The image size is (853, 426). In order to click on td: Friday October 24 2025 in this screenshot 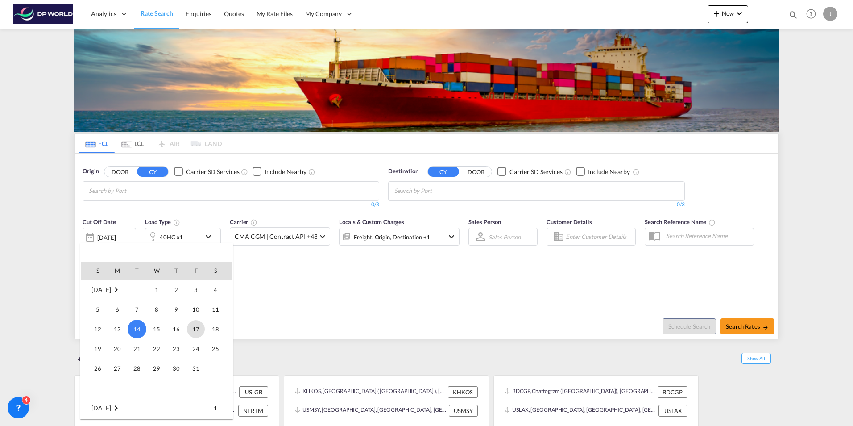, I will do `click(196, 349)`.